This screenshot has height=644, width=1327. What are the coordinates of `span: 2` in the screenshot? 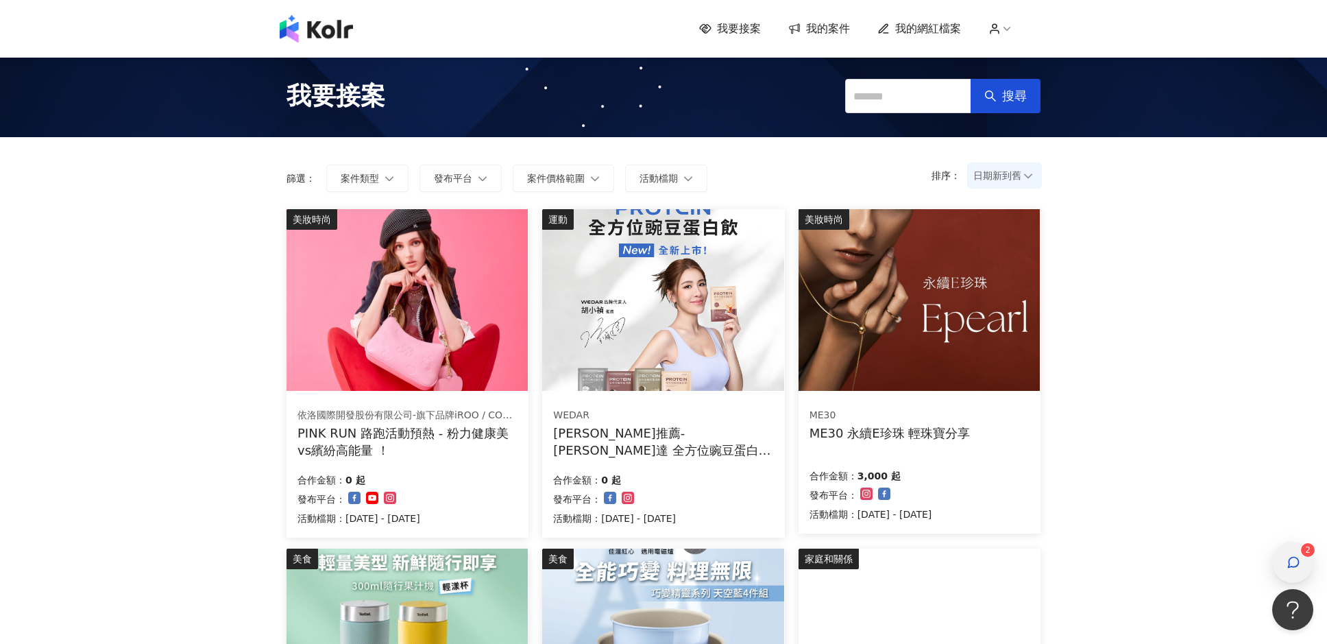 It's located at (1308, 550).